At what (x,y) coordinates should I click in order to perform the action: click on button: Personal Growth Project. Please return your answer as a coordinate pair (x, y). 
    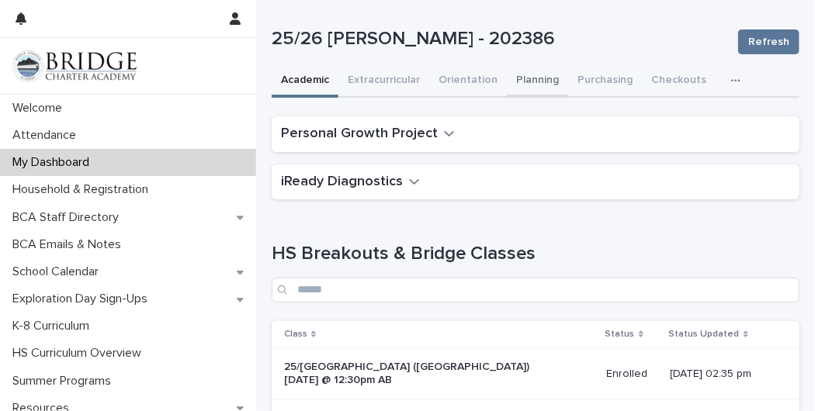
    Looking at the image, I should click on (368, 134).